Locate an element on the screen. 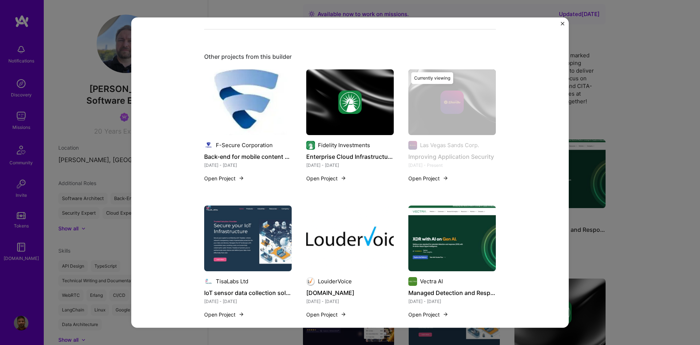 The height and width of the screenshot is (345, 700). div: LouiderVoice is located at coordinates (335, 281).